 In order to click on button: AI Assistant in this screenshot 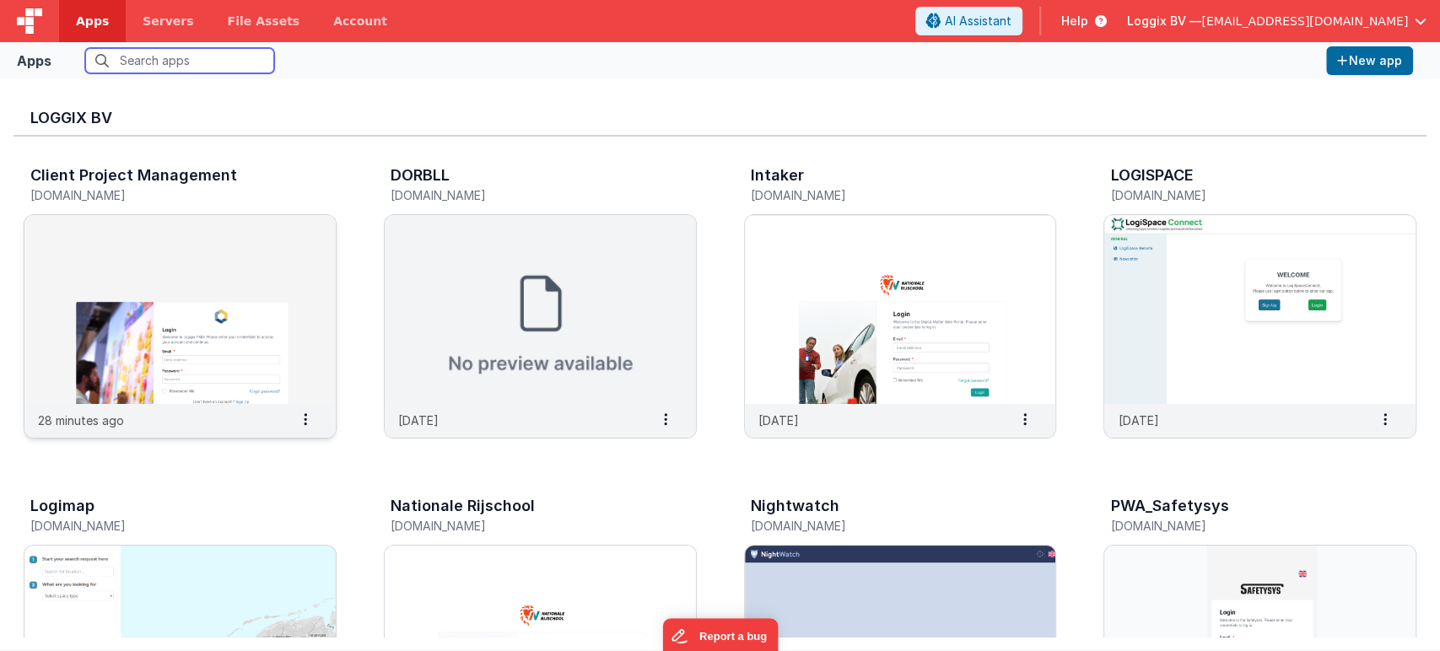, I will do `click(969, 21)`.